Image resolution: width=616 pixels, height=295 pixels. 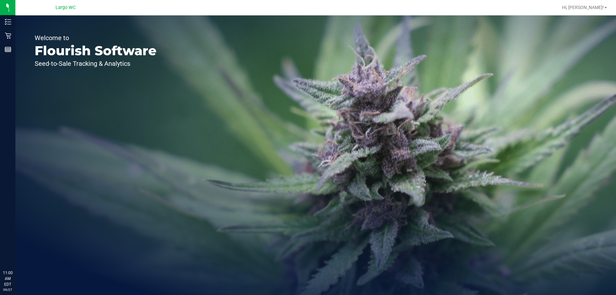 What do you see at coordinates (8, 36) in the screenshot?
I see `inline-svg: Retail` at bounding box center [8, 36].